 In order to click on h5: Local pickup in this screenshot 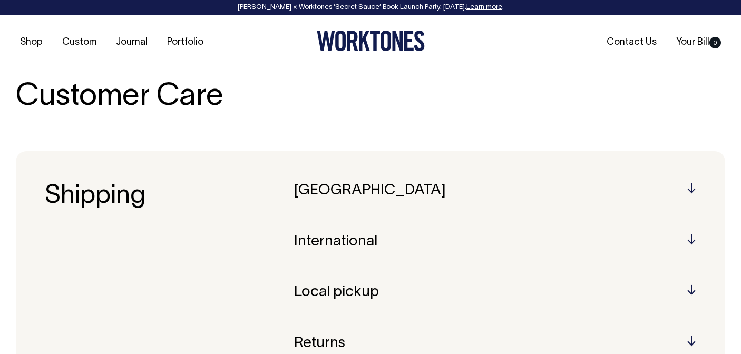, I will do `click(495, 292)`.